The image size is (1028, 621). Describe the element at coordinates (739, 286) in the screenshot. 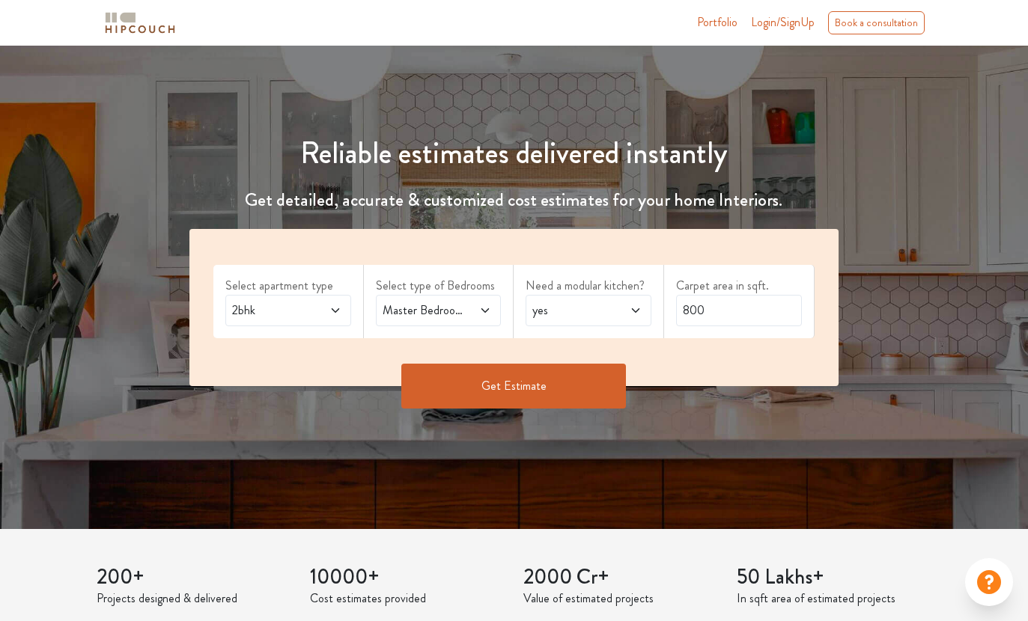

I see `label: Carpet area in sqft.` at that location.